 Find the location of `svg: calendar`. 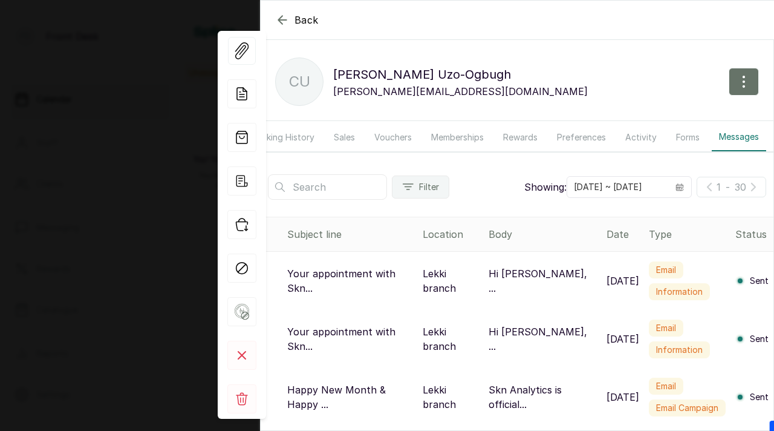

svg: calendar is located at coordinates (680, 187).